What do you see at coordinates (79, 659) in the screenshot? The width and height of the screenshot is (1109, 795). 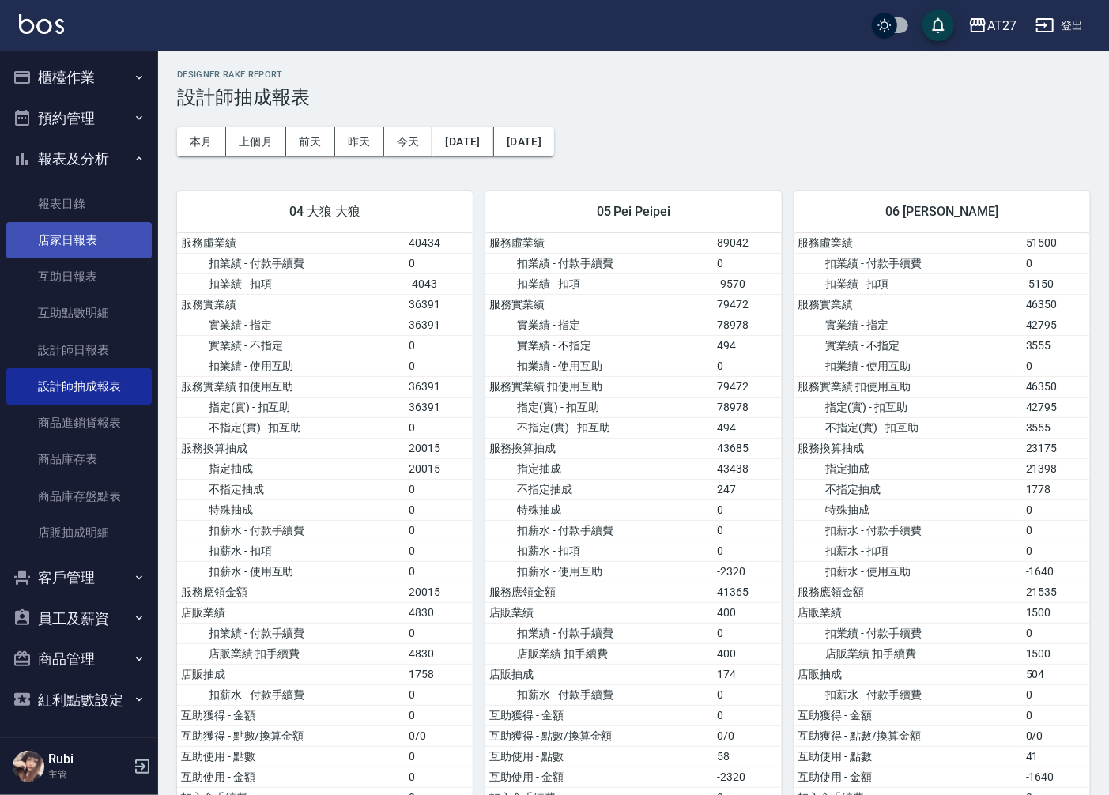 I see `button: 商品管理` at bounding box center [79, 659].